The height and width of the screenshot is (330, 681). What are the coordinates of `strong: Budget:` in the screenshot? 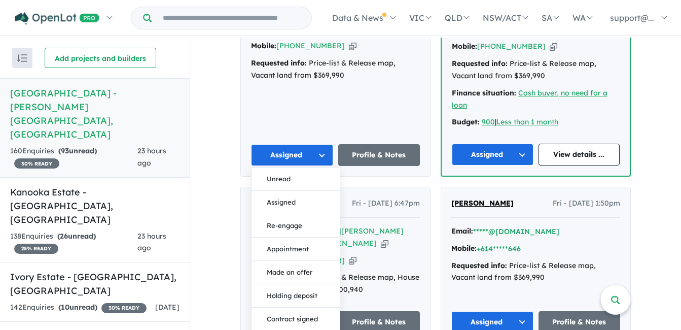 It's located at (466, 122).